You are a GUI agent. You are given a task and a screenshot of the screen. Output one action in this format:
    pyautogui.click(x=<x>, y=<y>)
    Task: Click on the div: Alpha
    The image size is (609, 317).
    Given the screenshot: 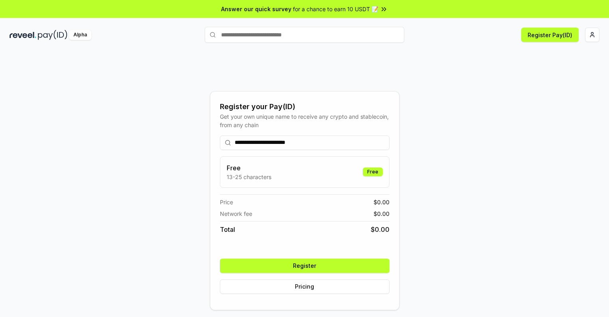 What is the action you would take?
    pyautogui.click(x=80, y=35)
    